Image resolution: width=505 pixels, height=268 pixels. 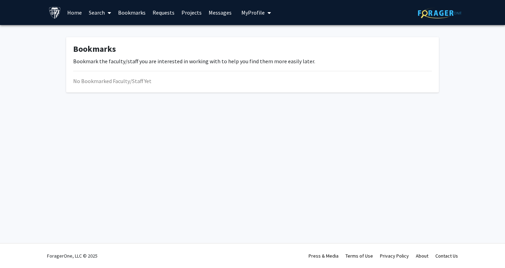 I want to click on a: Requests, so click(x=163, y=13).